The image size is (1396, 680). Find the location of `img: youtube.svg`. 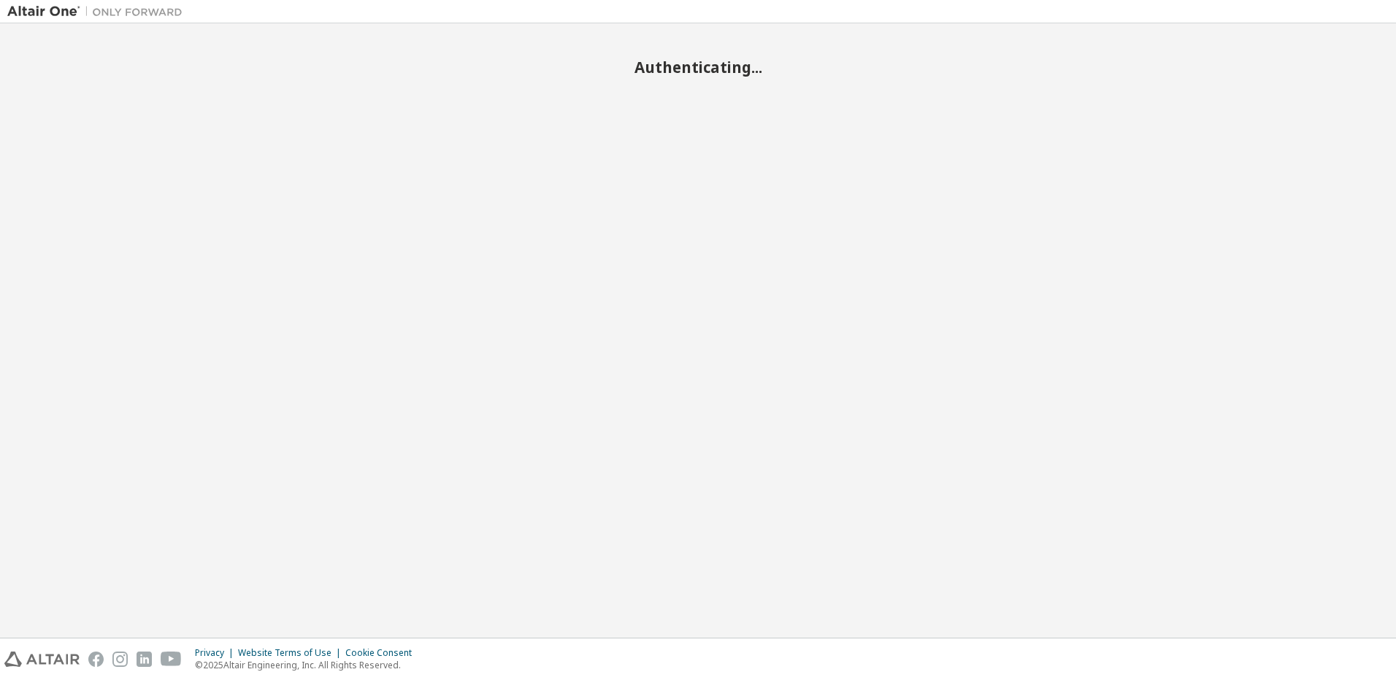

img: youtube.svg is located at coordinates (171, 659).